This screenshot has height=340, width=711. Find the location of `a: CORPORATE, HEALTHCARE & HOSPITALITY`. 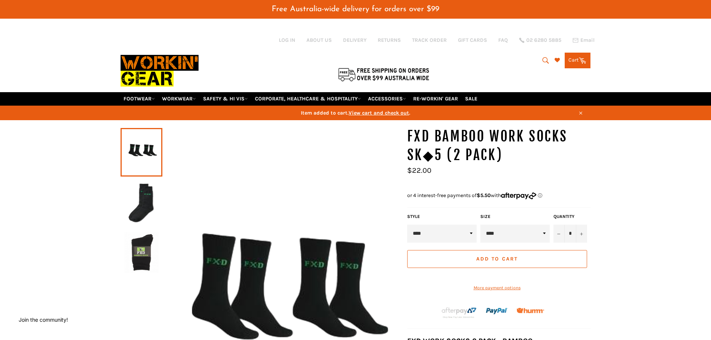

a: CORPORATE, HEALTHCARE & HOSPITALITY is located at coordinates (308, 99).